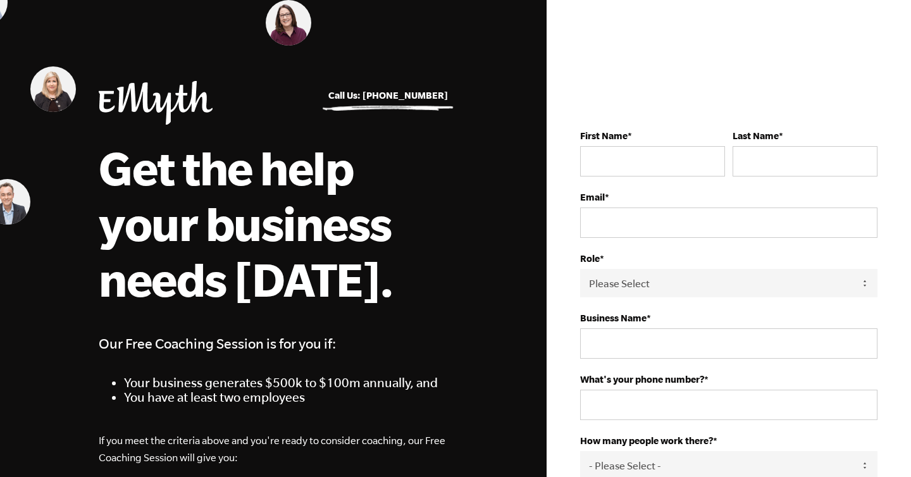 This screenshot has height=477, width=911. I want to click on strong: Email, so click(592, 197).